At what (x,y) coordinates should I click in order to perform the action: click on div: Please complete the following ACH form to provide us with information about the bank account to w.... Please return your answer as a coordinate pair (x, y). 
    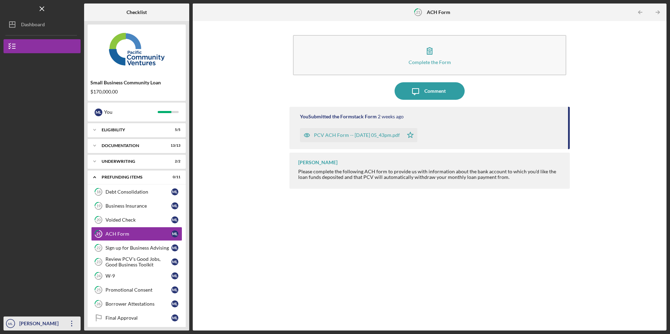
    Looking at the image, I should click on (430, 175).